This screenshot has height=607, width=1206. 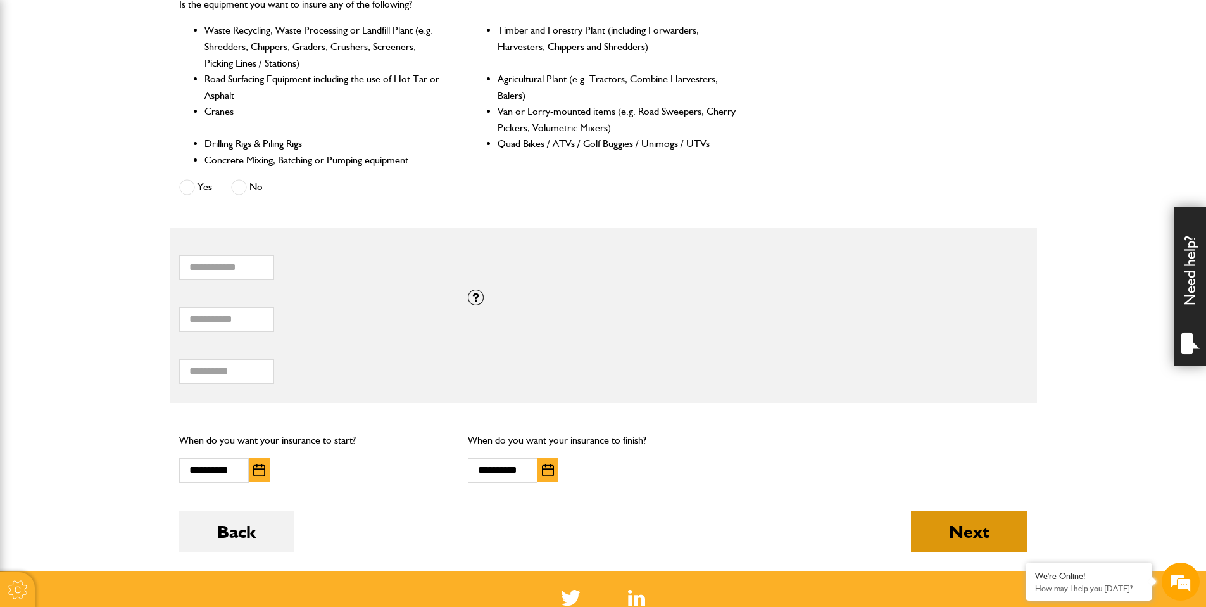 What do you see at coordinates (324, 119) in the screenshot?
I see `li: Cranes` at bounding box center [324, 119].